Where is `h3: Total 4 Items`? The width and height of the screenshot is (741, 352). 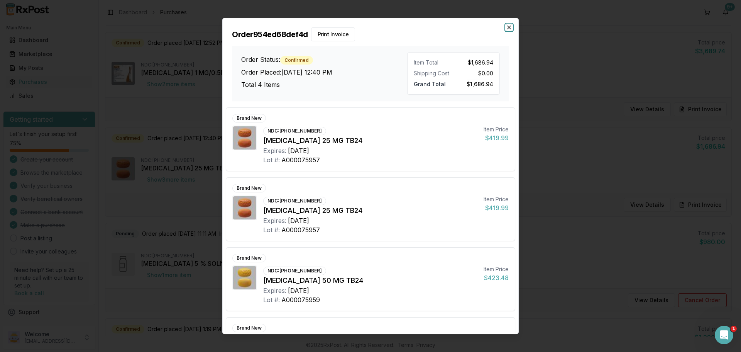
h3: Total 4 Items is located at coordinates (324, 84).